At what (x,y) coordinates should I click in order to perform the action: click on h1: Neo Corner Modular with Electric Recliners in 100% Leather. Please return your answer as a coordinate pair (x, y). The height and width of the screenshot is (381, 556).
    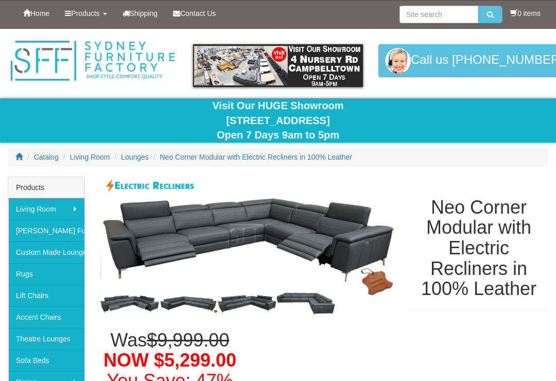
    Looking at the image, I should click on (479, 248).